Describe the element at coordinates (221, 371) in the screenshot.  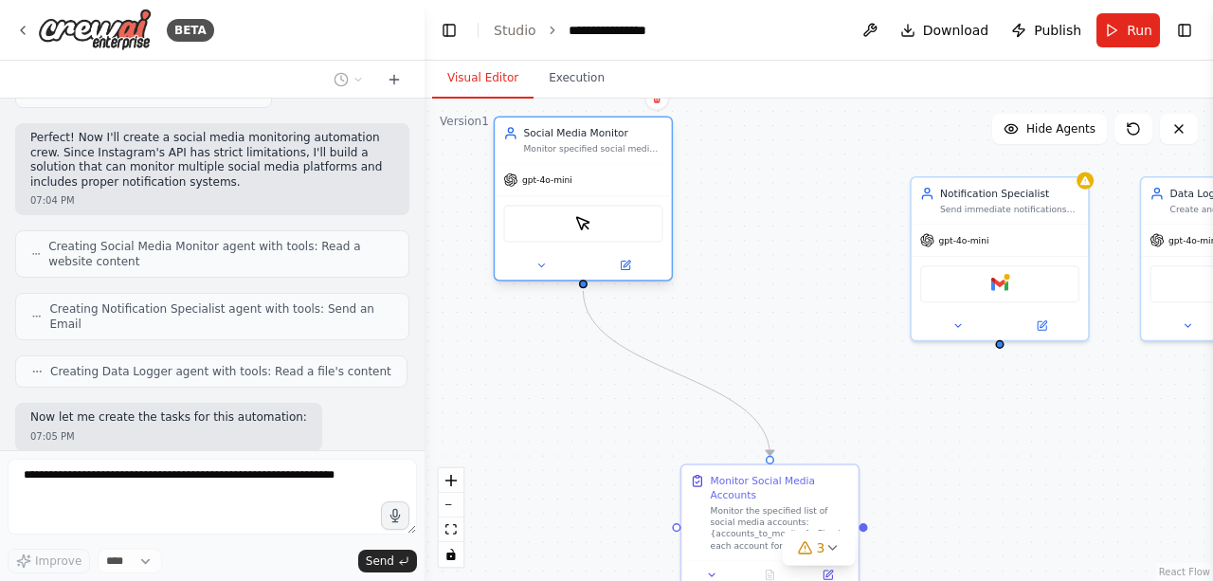
I see `span: Creating Data Logger agent with tools: Read a file's content` at that location.